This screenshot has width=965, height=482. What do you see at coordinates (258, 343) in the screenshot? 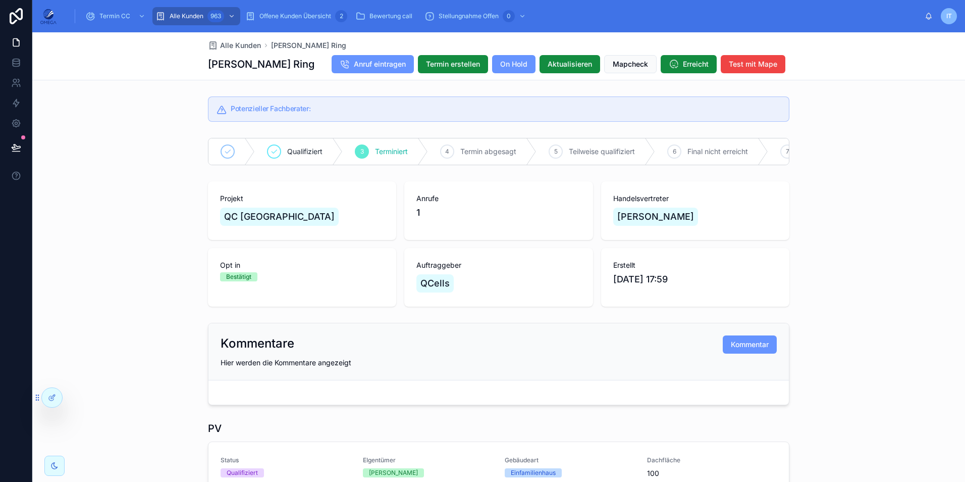
I see `h2: Kommentare` at bounding box center [258, 343].